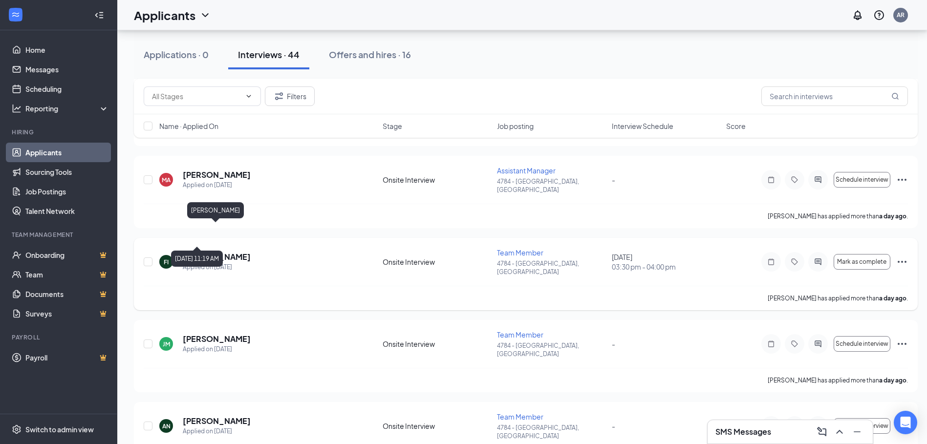 The width and height of the screenshot is (927, 444). Describe the element at coordinates (895, 96) in the screenshot. I see `svg: MagnifyingGlass` at that location.